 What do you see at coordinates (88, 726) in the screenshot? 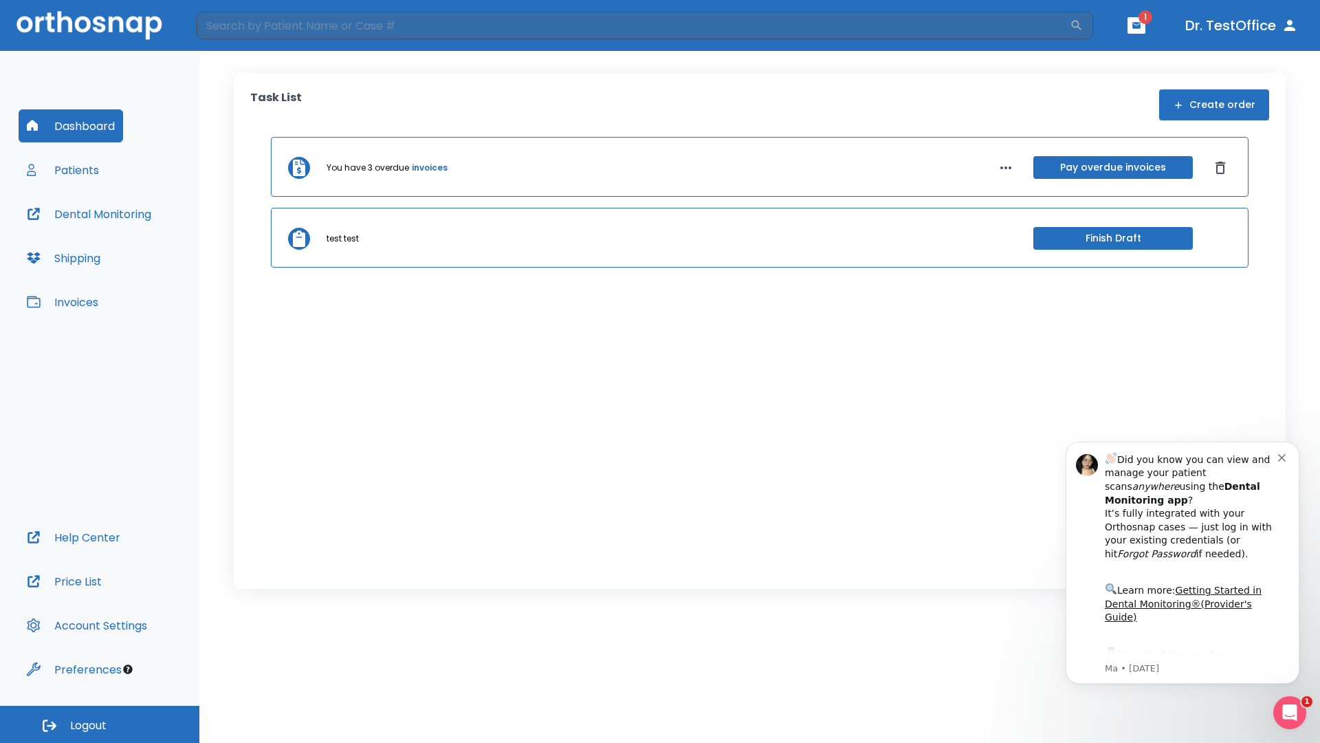
I see `span: Logout` at bounding box center [88, 726].